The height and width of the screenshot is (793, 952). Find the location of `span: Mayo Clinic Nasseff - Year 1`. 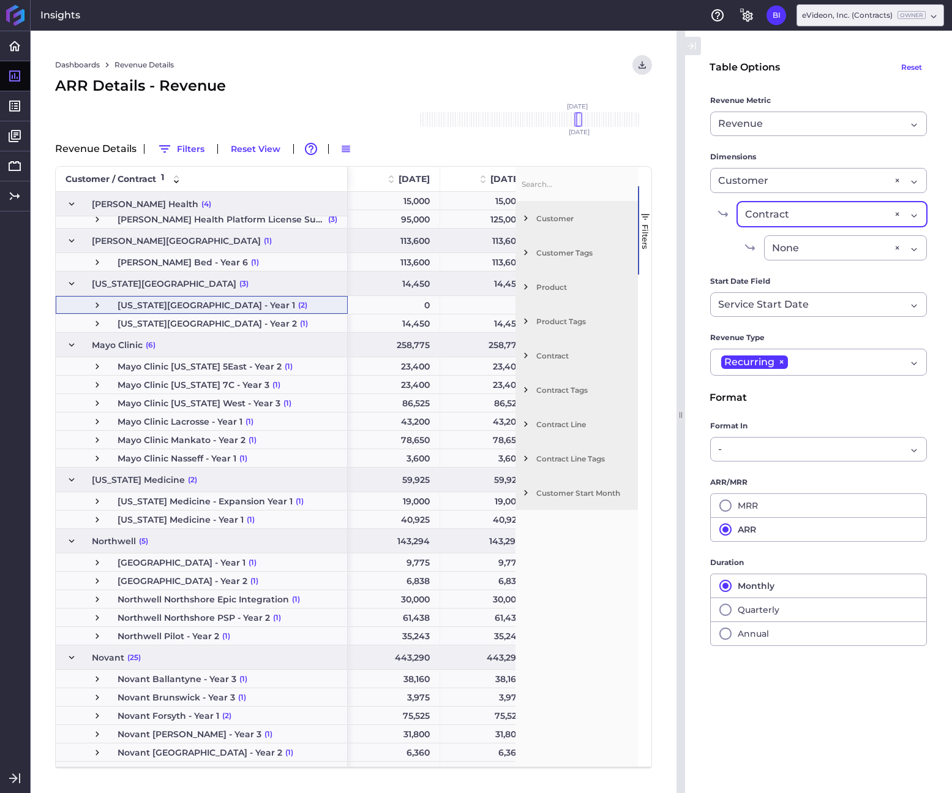

span: Mayo Clinic Nasseff - Year 1 is located at coordinates (177, 458).